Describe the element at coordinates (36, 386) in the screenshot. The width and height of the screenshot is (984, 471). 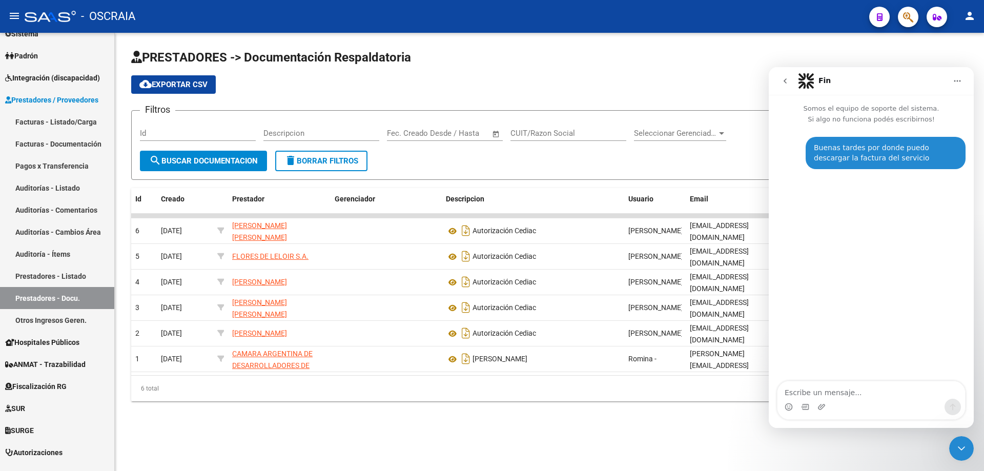
I see `span: Fiscalización RG` at that location.